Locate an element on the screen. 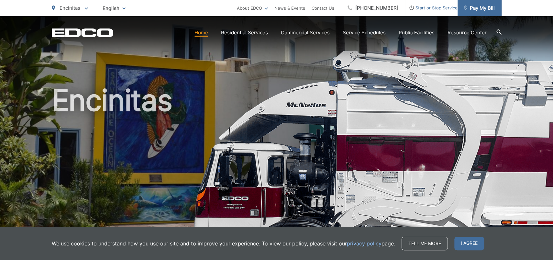 The image size is (553, 260). a: Resource Center is located at coordinates (467, 33).